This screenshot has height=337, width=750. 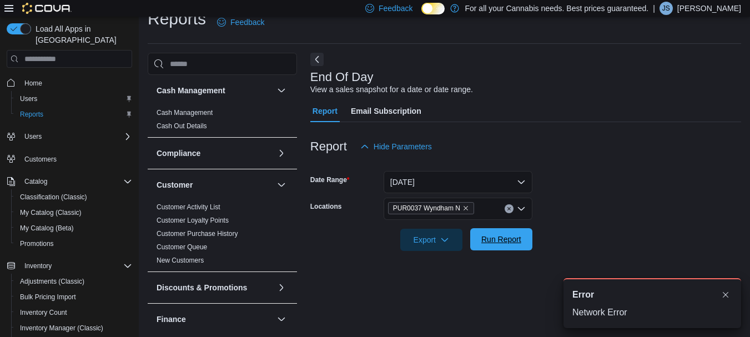 What do you see at coordinates (501, 239) in the screenshot?
I see `button: Run Report` at bounding box center [501, 239].